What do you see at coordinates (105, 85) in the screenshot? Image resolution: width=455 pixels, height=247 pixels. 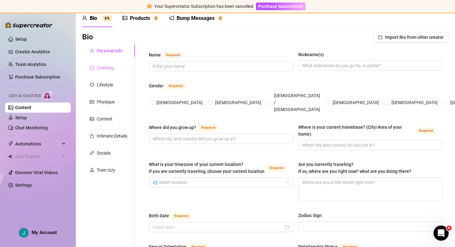 I see `div: Lifestyle` at bounding box center [105, 85].